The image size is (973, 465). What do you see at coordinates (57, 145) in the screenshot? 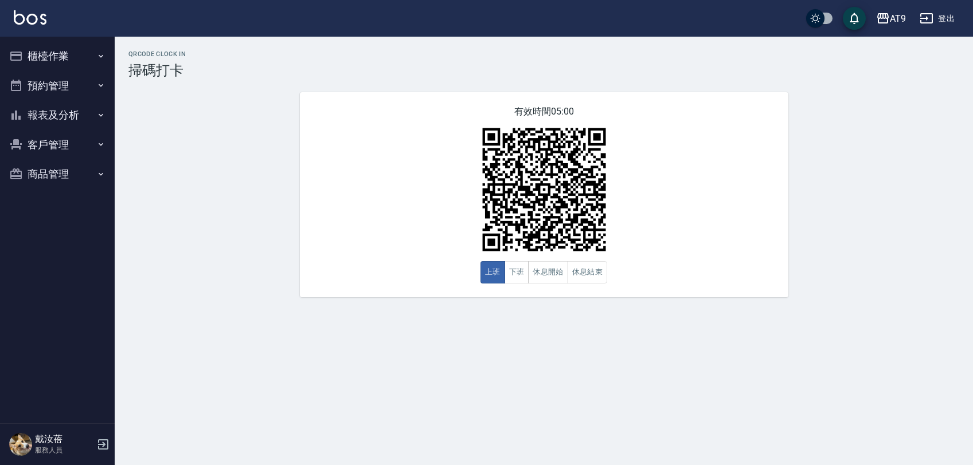
I see `button: 客戶管理` at bounding box center [57, 145].